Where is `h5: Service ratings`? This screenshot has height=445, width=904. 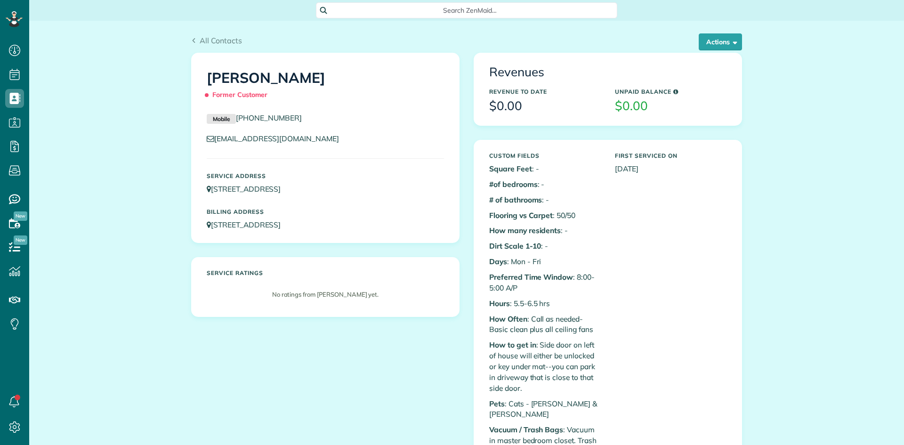
h5: Service ratings is located at coordinates (325, 273).